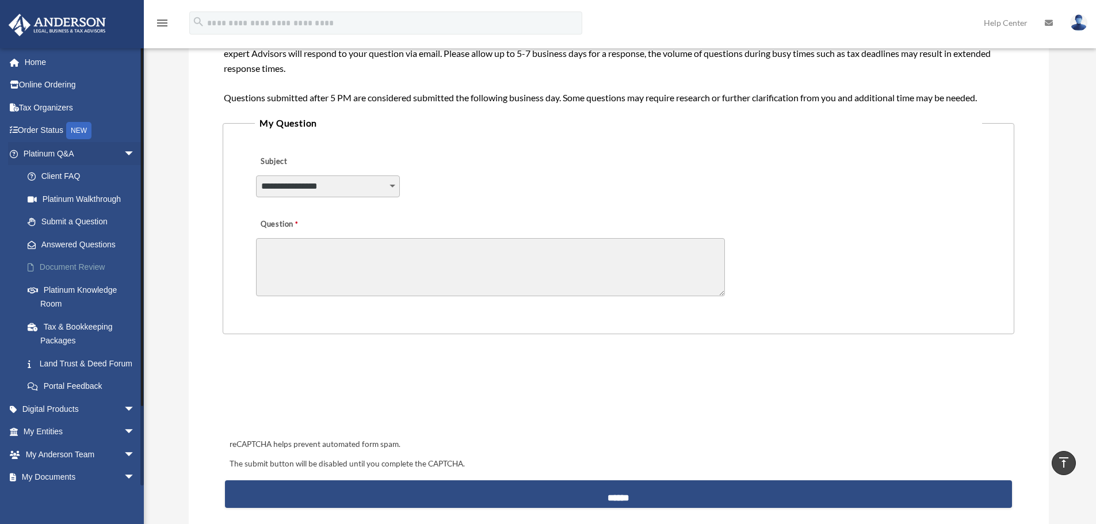 This screenshot has width=1096, height=524. What do you see at coordinates (80, 477) in the screenshot?
I see `a: My Documentsarrow_drop_down` at bounding box center [80, 477].